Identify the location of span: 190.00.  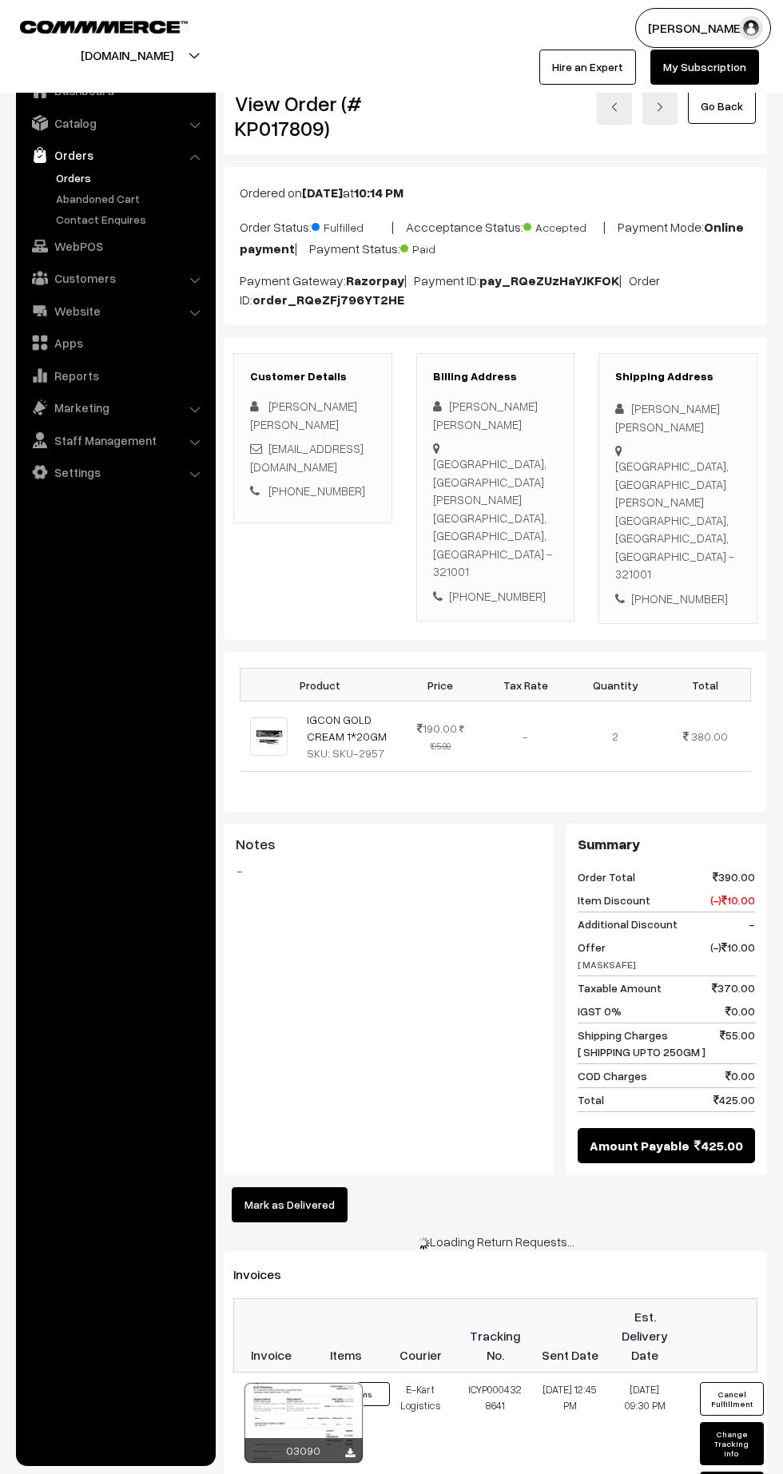
(437, 728).